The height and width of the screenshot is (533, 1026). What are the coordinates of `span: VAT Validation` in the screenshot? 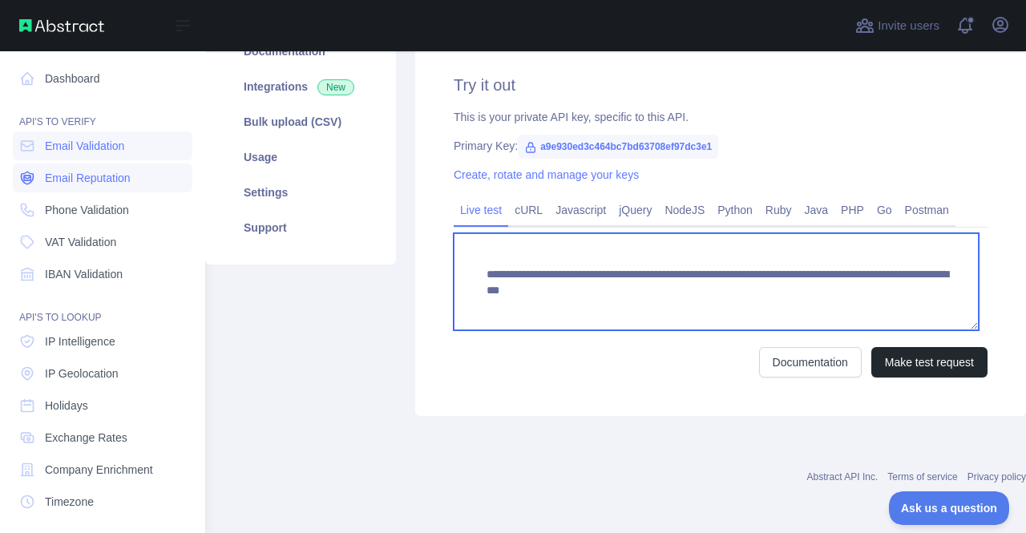 It's located at (80, 242).